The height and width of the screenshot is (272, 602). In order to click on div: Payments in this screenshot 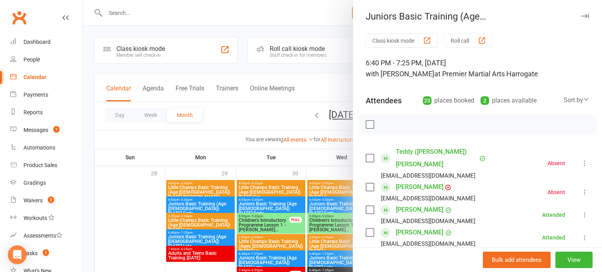, I will do `click(36, 95)`.